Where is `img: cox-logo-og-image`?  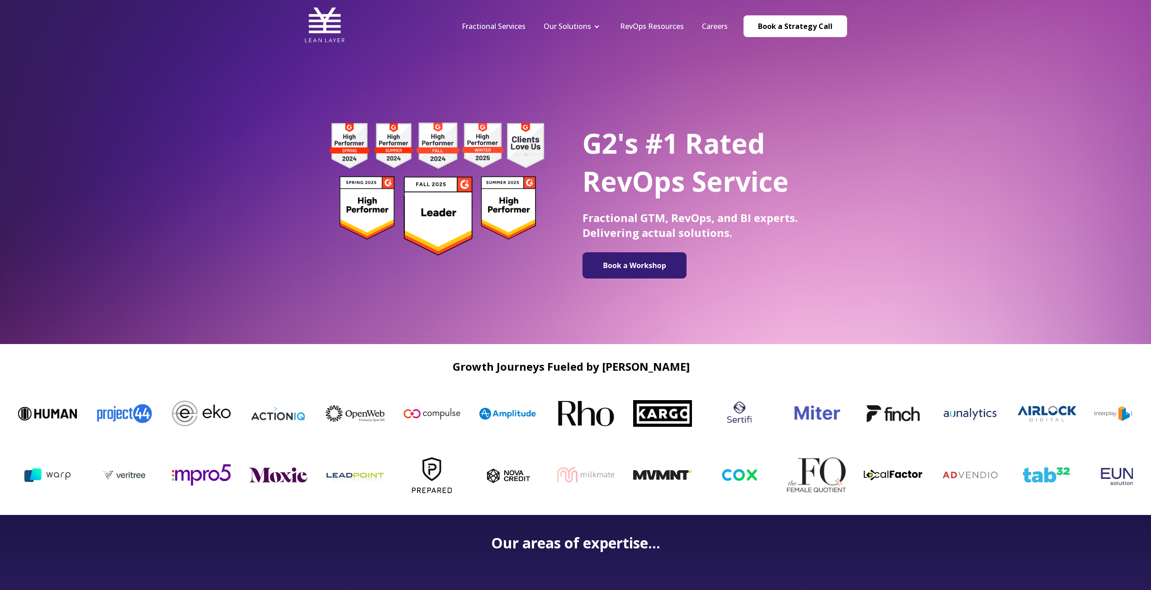
img: cox-logo-og-image is located at coordinates (742, 475).